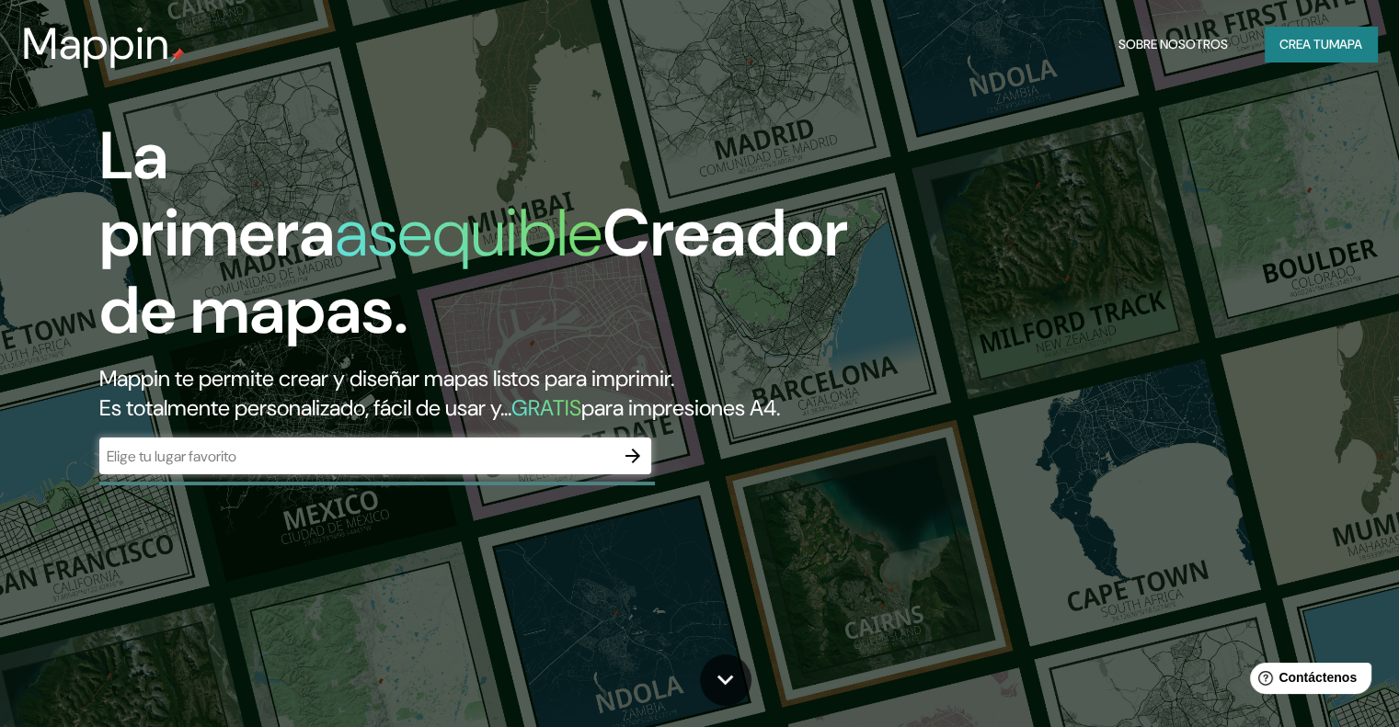  I want to click on font: Es totalmente personalizado, fácil de usar y..., so click(305, 407).